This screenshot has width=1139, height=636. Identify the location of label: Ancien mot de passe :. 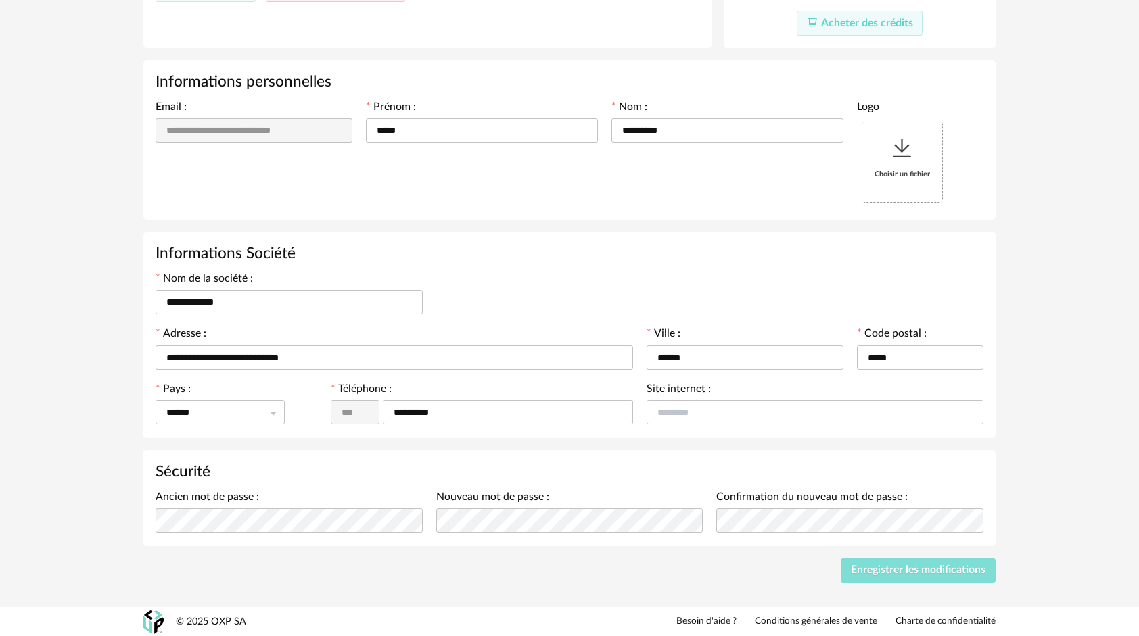
(207, 499).